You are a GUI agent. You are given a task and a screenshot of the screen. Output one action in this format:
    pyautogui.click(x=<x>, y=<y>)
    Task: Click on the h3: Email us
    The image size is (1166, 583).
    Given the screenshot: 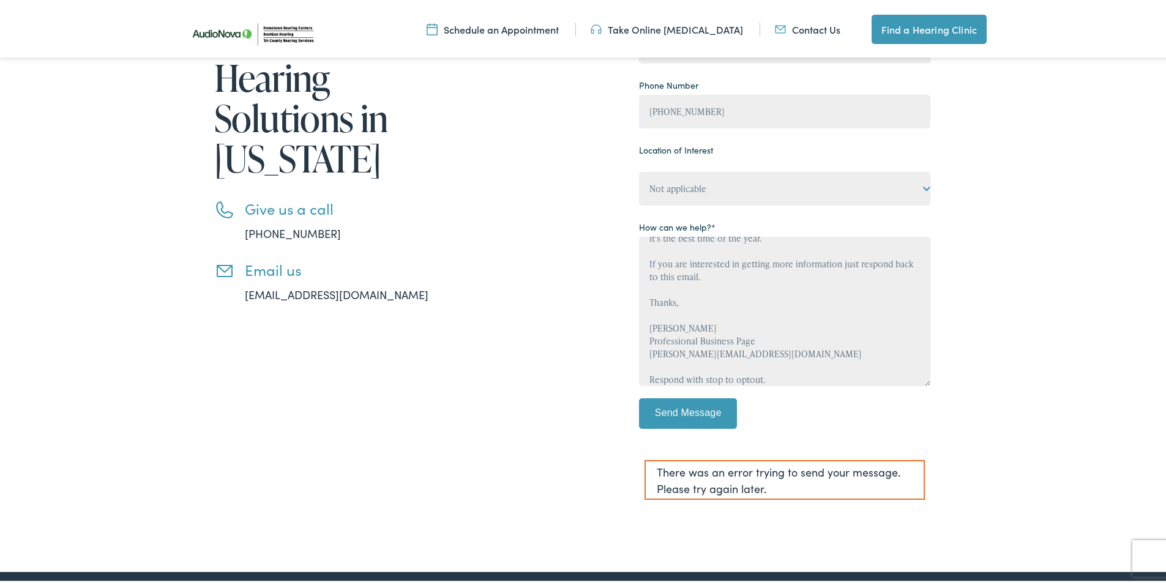 What is the action you would take?
    pyautogui.click(x=355, y=267)
    